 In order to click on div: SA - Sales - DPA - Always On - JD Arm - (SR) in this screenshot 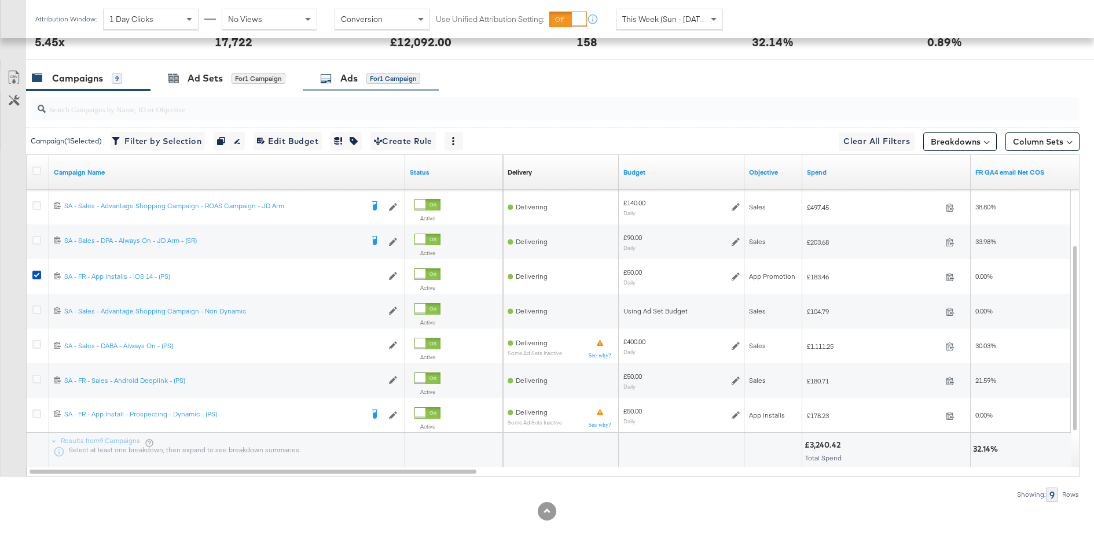, I will do `click(213, 241)`.